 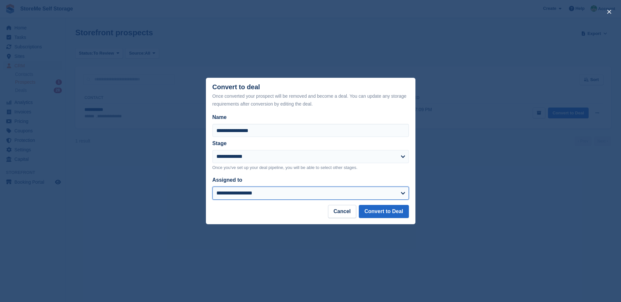 What do you see at coordinates (383, 212) in the screenshot?
I see `button: Convert to Deal` at bounding box center [383, 212].